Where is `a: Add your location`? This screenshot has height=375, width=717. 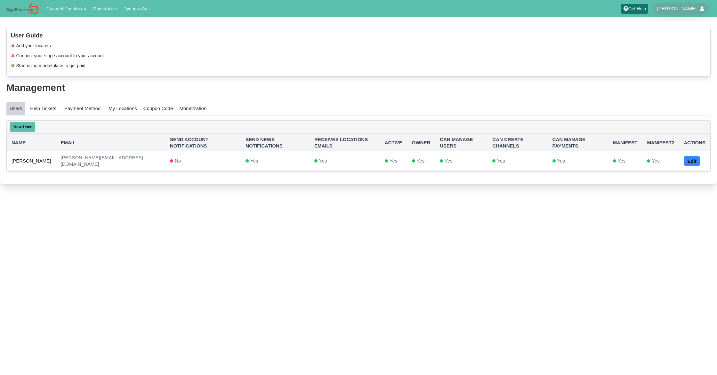
a: Add your location is located at coordinates (34, 46).